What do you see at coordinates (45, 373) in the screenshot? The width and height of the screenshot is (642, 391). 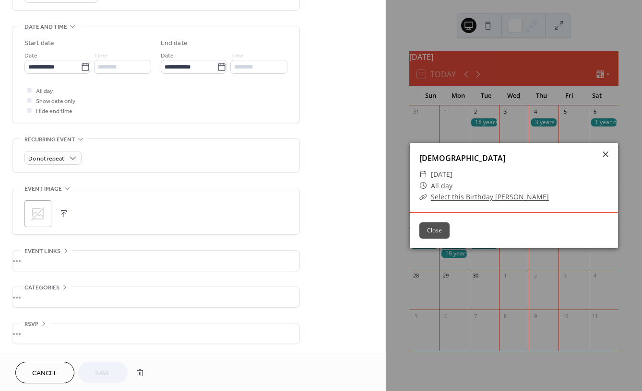 I see `a: Cancel` at bounding box center [45, 373].